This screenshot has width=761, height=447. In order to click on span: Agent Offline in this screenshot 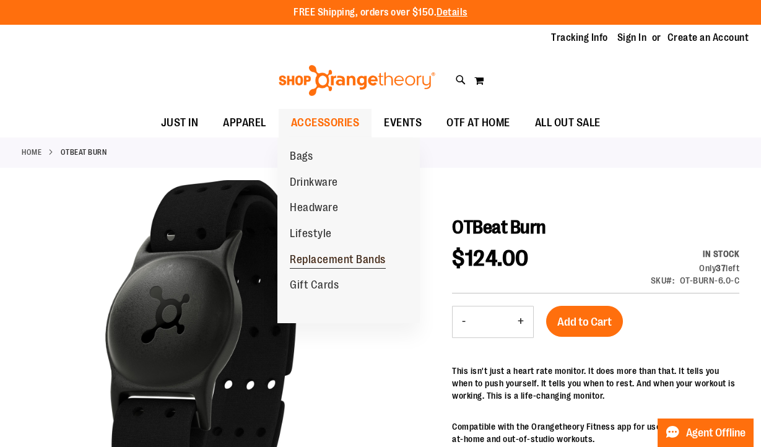, I will do `click(715, 433)`.